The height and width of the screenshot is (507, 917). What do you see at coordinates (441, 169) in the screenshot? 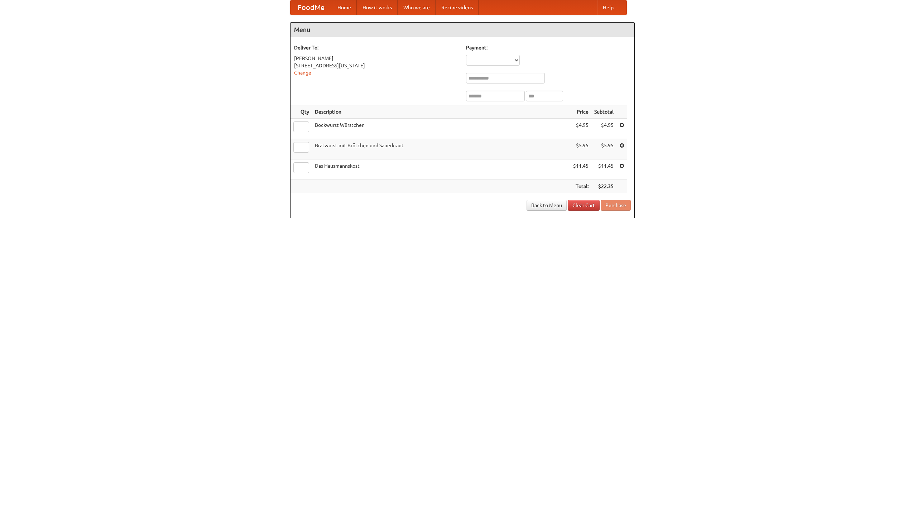
I see `td: Das Hausmannskost` at bounding box center [441, 169].